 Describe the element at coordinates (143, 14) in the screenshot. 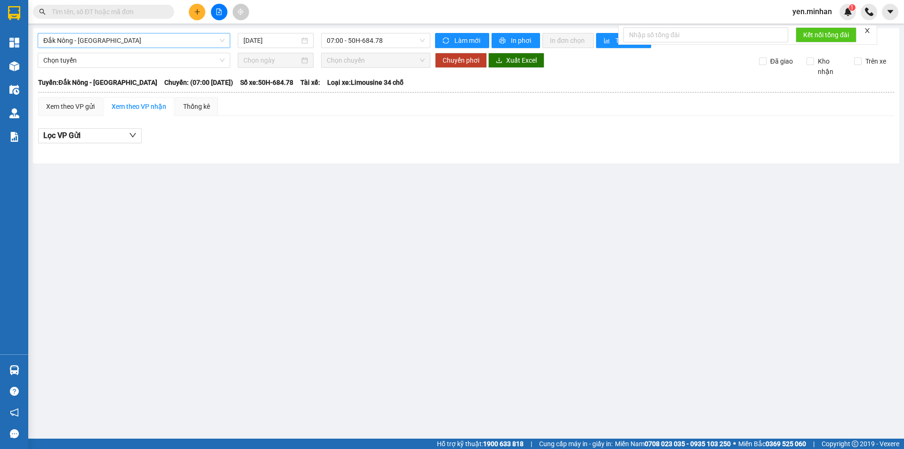

I see `div: Đăk Mil` at that location.